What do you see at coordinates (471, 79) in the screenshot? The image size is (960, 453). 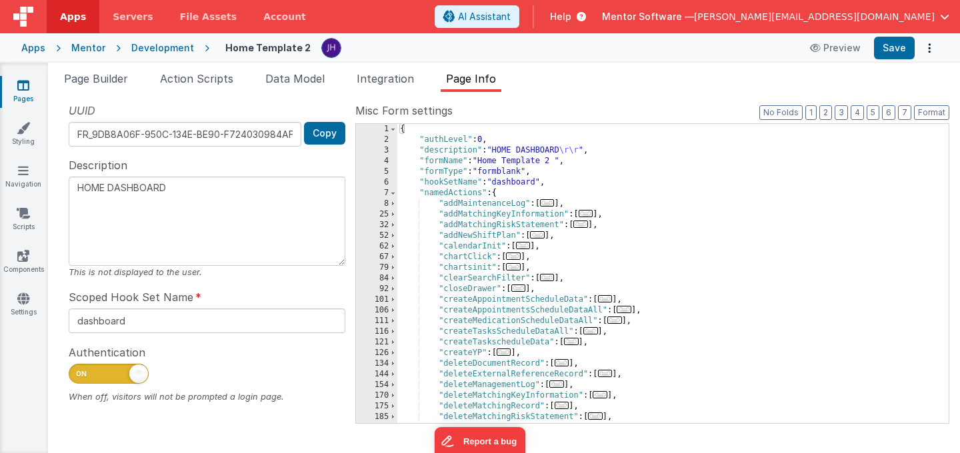 I see `span: Page Info` at bounding box center [471, 79].